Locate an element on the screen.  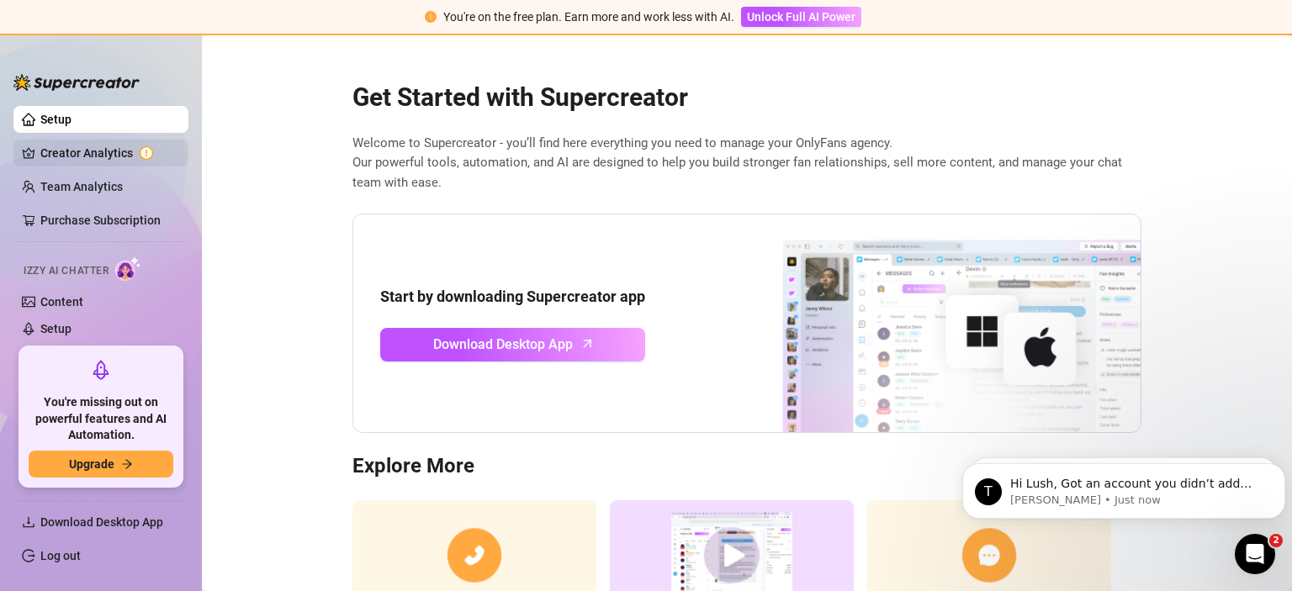
a: Unlock Full AI Power is located at coordinates (801, 17).